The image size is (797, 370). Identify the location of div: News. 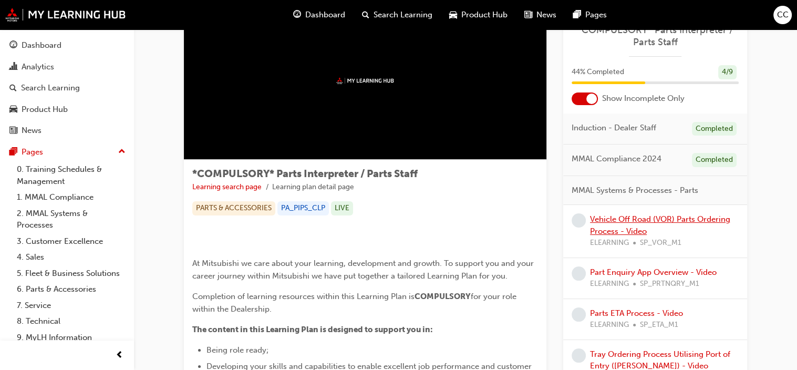
(32, 130).